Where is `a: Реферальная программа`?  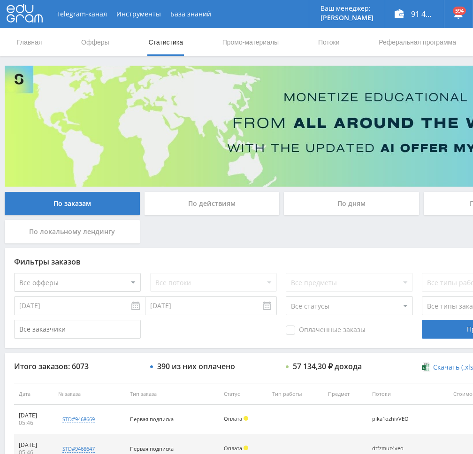
a: Реферальная программа is located at coordinates (417, 42).